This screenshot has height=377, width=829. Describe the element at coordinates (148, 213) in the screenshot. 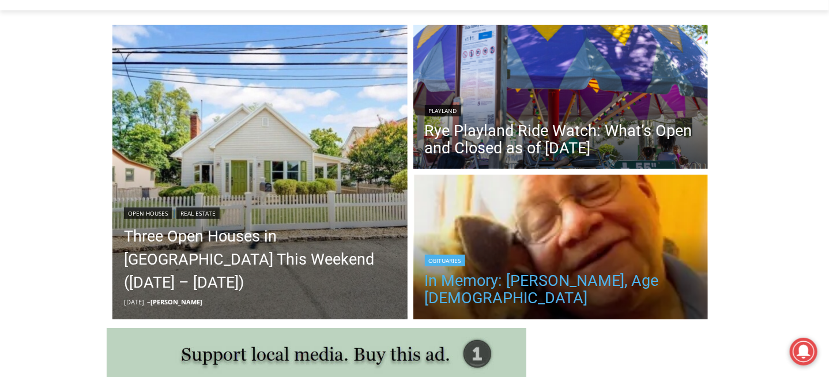

I see `a: Open Houses` at that location.